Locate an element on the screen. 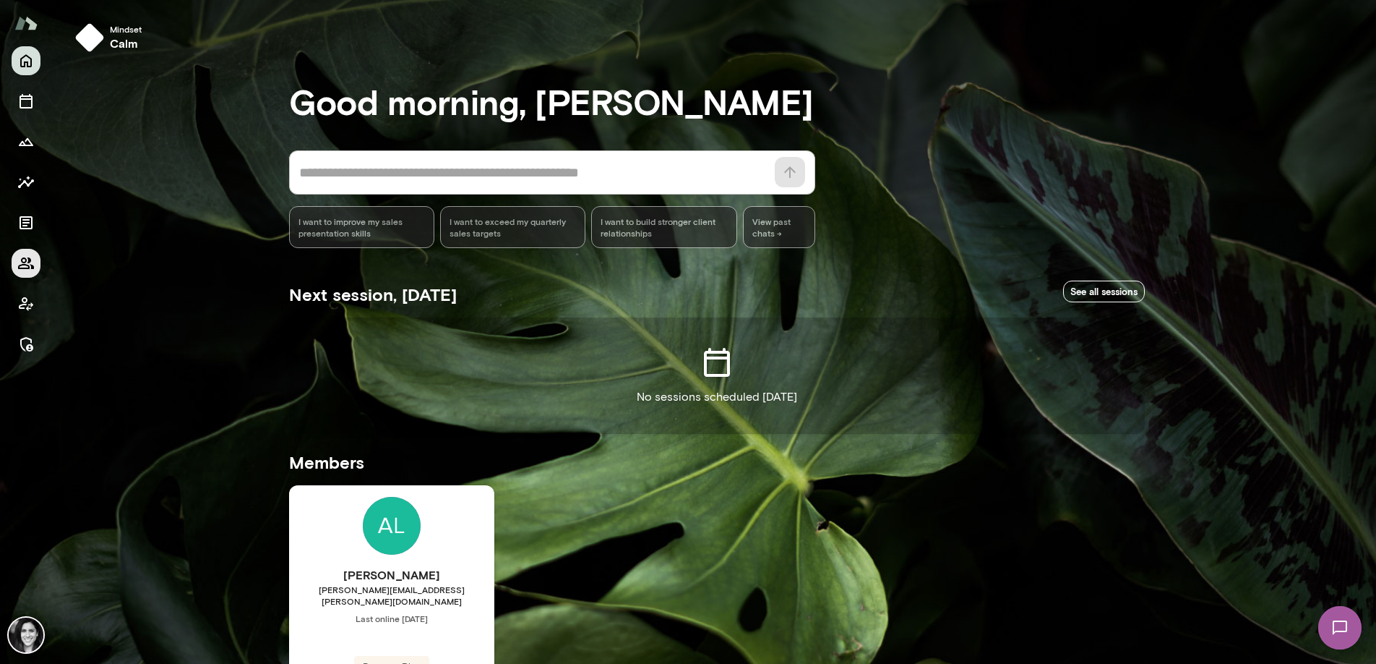 This screenshot has height=664, width=1376. button: Mindsetcalm is located at coordinates (111, 38).